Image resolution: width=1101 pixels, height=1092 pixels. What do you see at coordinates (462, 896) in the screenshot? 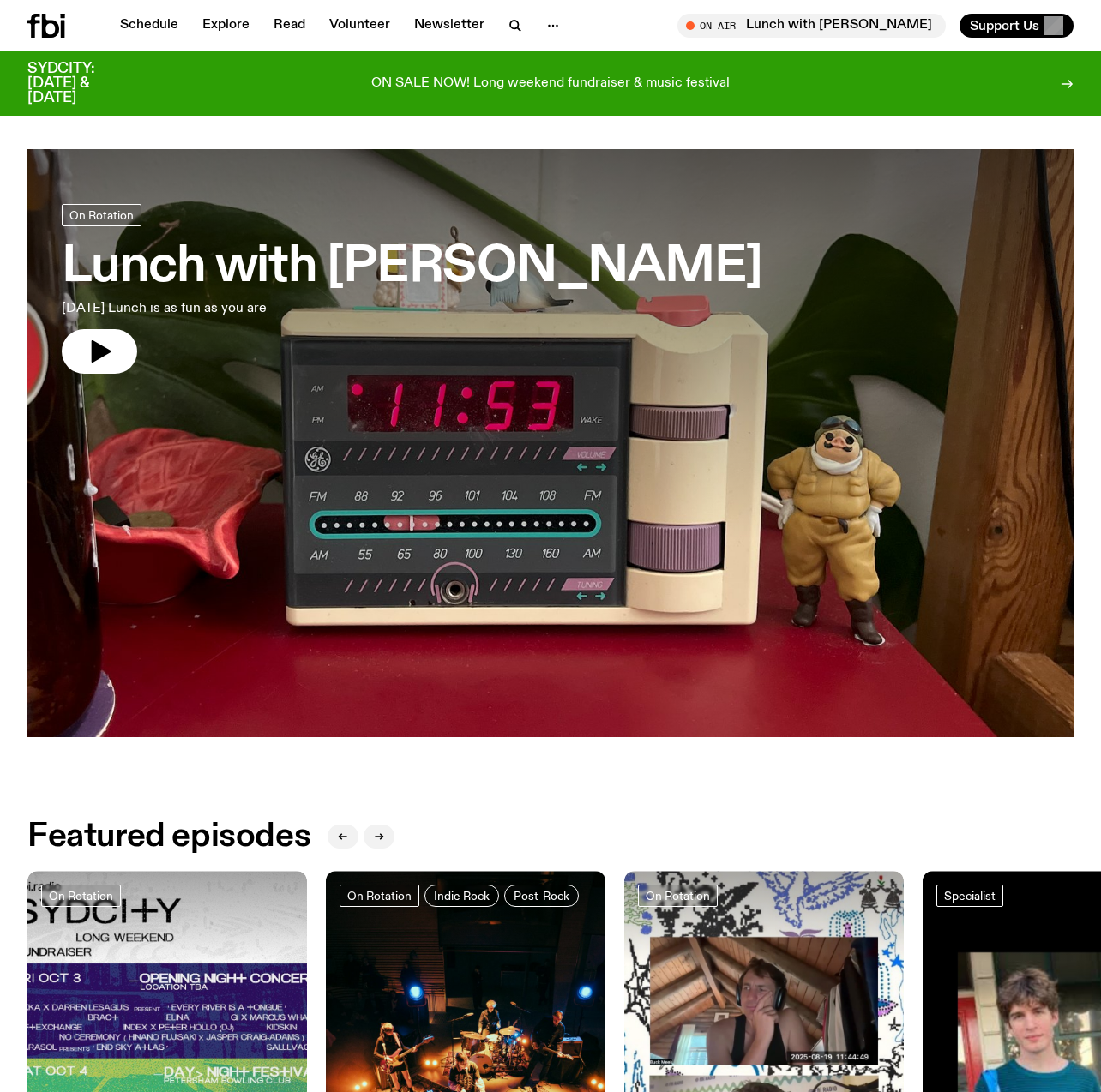
I see `a: Indie Rock` at bounding box center [462, 896].